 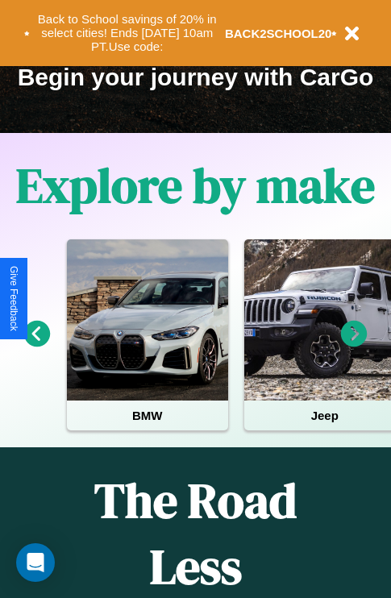 What do you see at coordinates (278, 33) in the screenshot?
I see `b: BACK2SCHOOL20` at bounding box center [278, 33].